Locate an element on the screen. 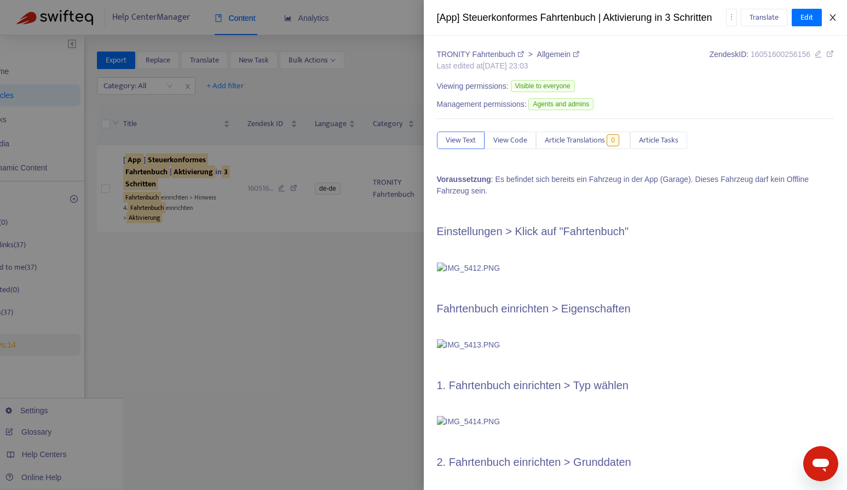  h2: Fahrtenbuch einrichten > Eigenschaften is located at coordinates (636, 308).